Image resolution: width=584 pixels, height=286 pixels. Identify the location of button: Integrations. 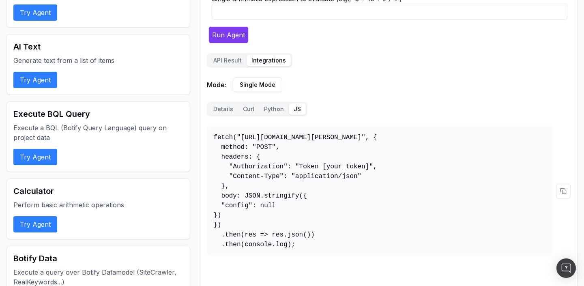
(269, 60).